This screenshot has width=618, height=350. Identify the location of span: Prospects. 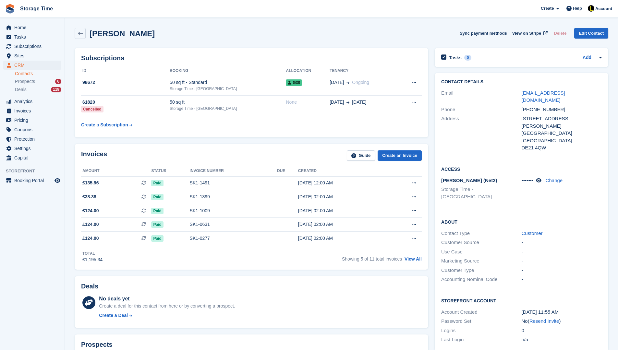
(25, 81).